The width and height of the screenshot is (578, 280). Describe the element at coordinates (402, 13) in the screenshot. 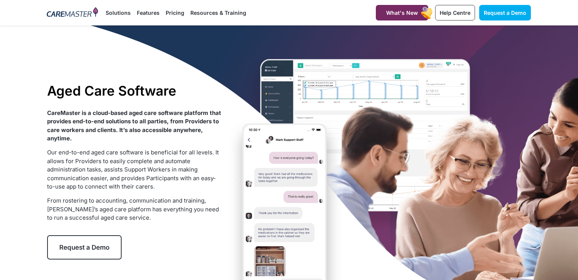

I see `a: What's New` at that location.